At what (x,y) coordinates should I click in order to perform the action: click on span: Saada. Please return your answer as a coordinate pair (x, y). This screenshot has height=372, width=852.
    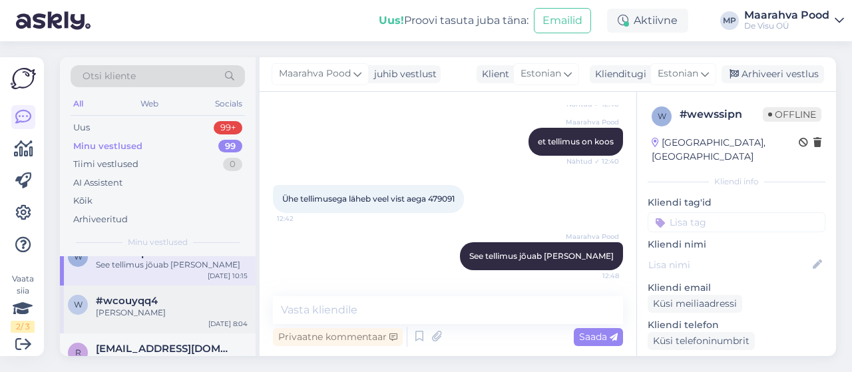
    Looking at the image, I should click on (599, 337).